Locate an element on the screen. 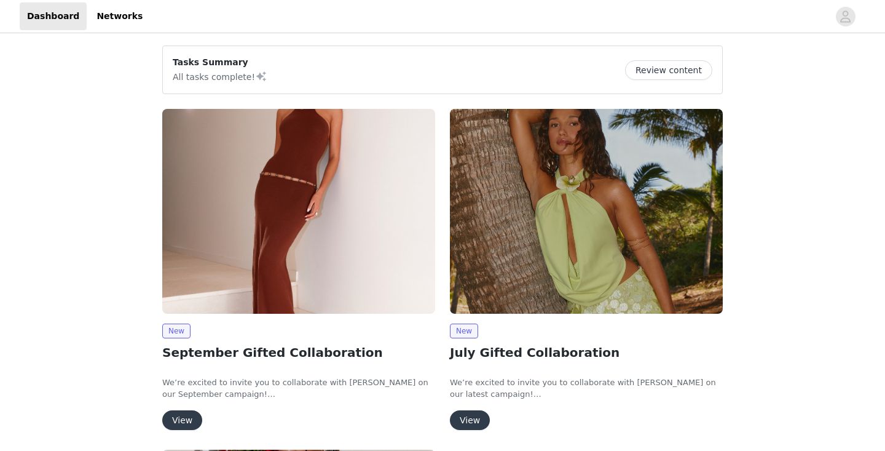  p: All tasks complete! is located at coordinates (220, 76).